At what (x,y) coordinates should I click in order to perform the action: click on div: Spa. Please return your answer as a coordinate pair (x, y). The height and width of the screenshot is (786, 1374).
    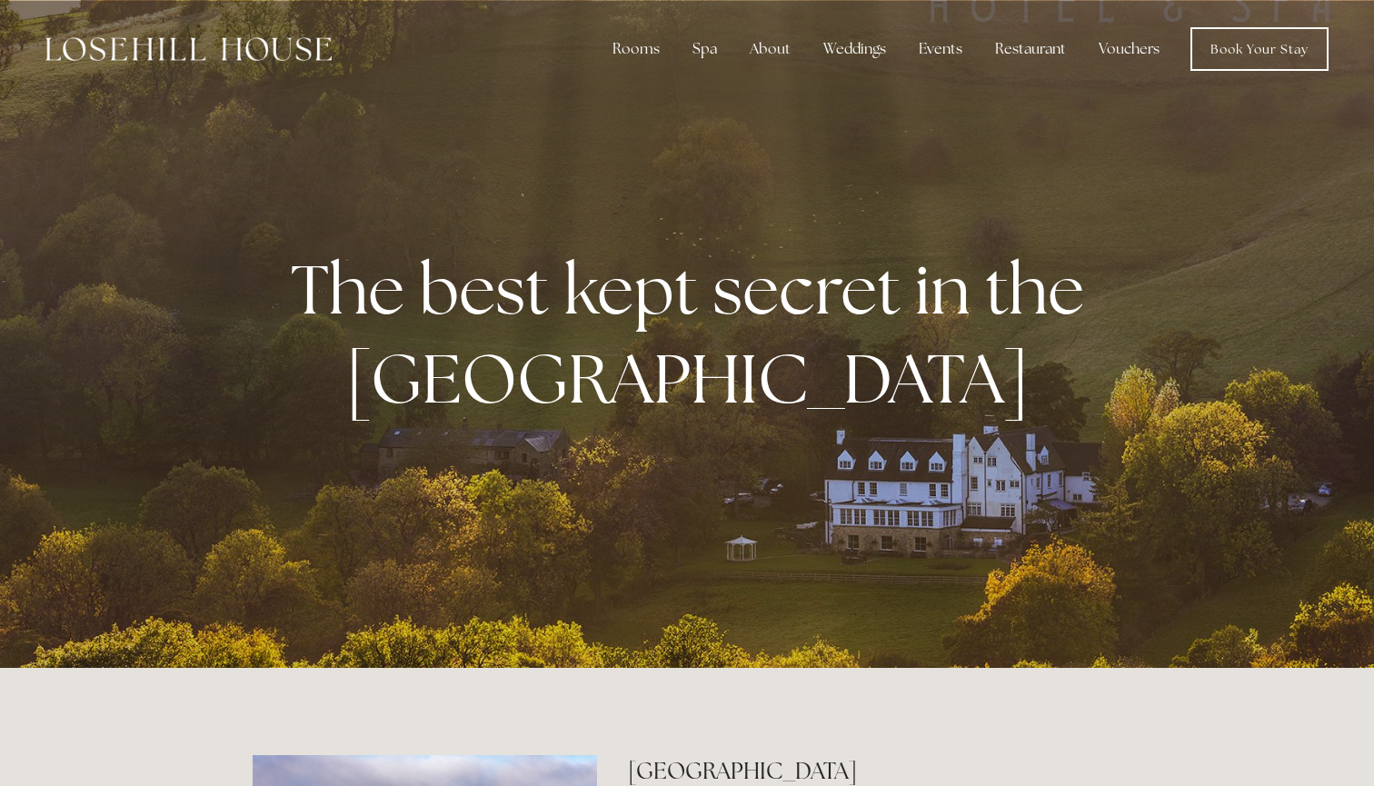
    Looking at the image, I should click on (704, 49).